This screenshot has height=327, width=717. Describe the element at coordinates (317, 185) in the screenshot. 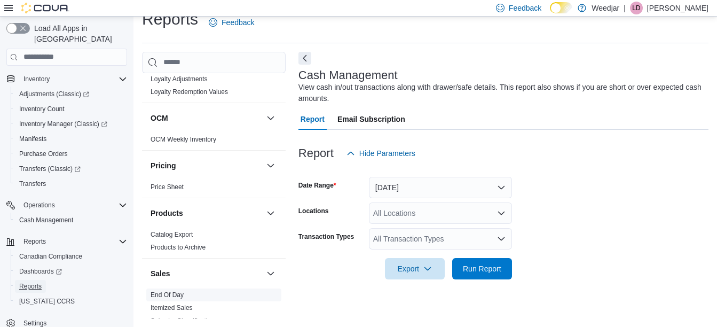

I see `label: Date Range` at that location.